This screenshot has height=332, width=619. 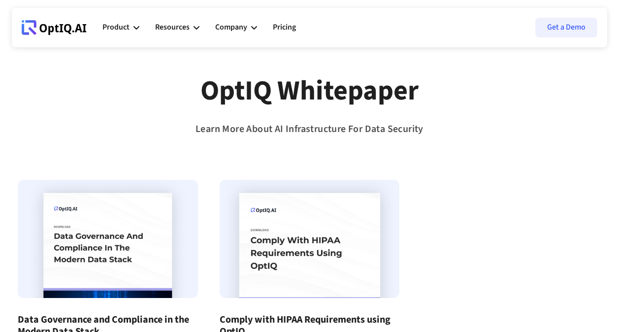 I want to click on div: Webflow Homepage, so click(x=22, y=34).